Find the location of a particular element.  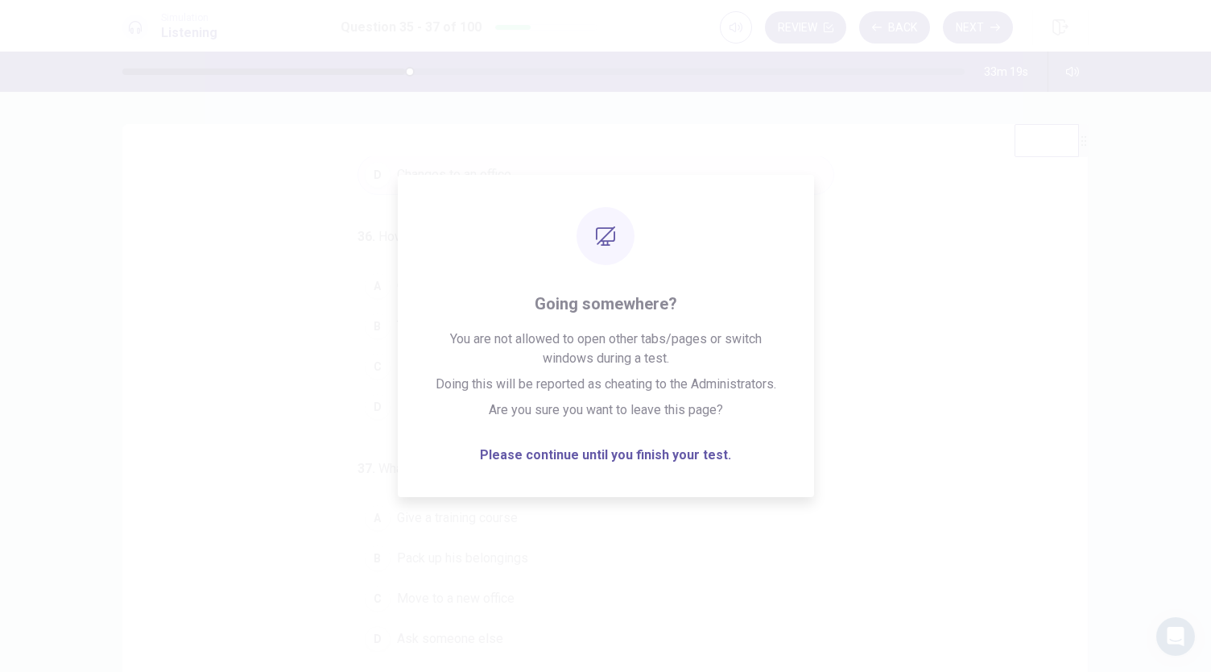

span: Ask someone else is located at coordinates (450, 639).